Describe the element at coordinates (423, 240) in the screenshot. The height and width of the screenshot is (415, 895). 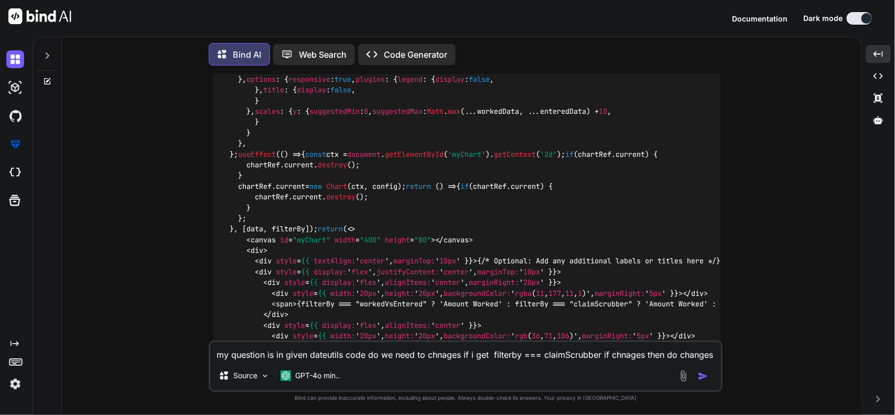
I see `span: "80"` at that location.